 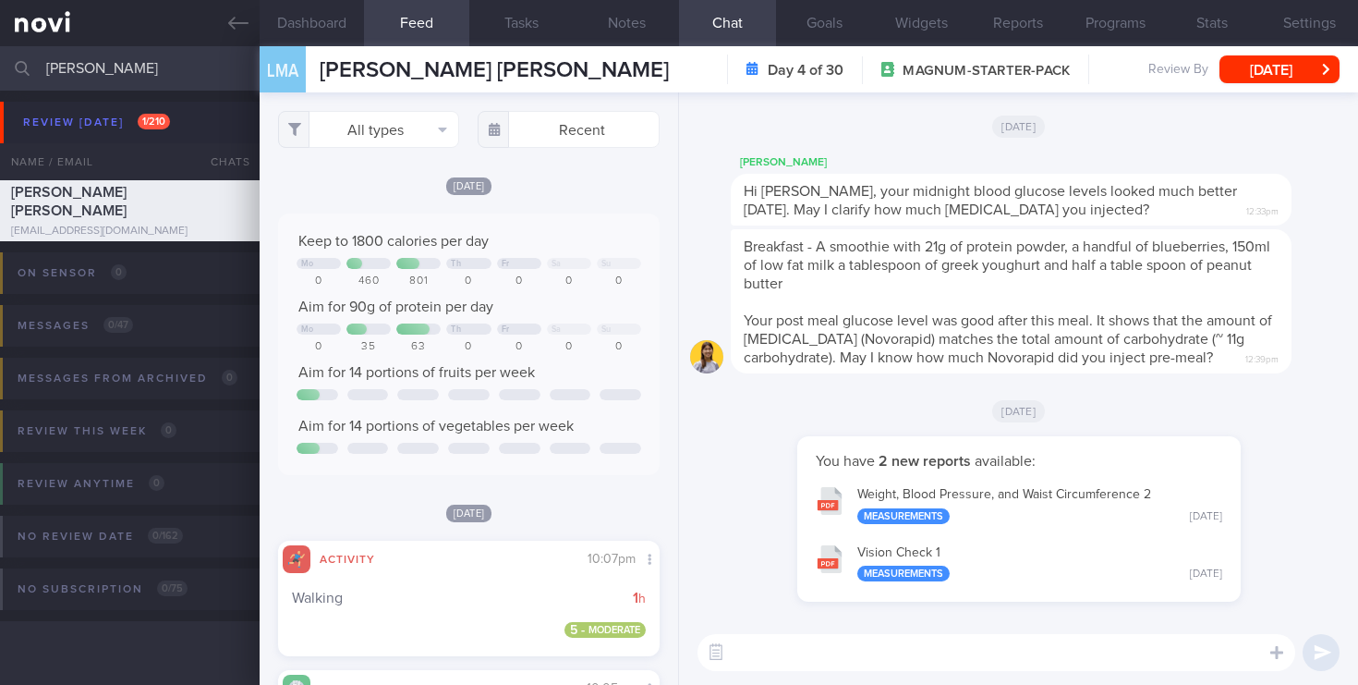 What do you see at coordinates (317, 598) in the screenshot?
I see `span: Walking` at bounding box center [317, 598].